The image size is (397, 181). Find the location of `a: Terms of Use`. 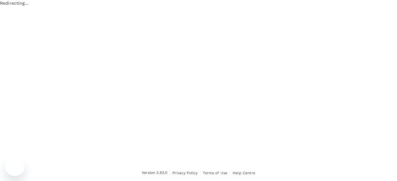

a: Terms of Use is located at coordinates (215, 173).